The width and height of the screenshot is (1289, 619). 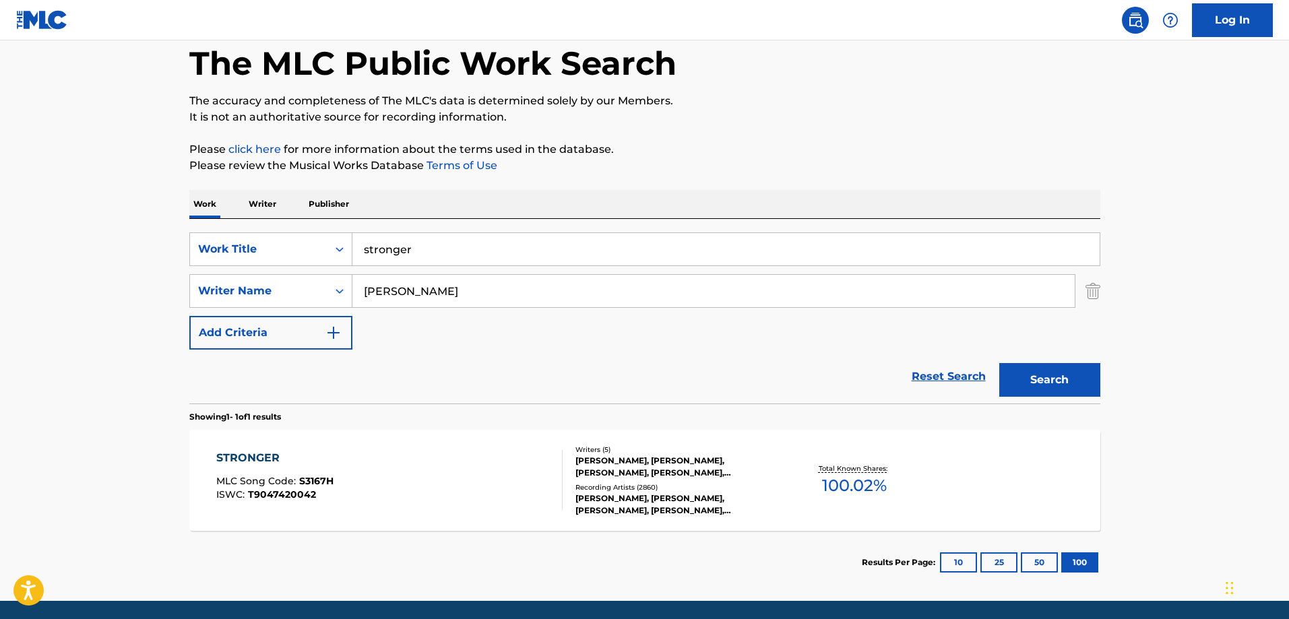 I want to click on img: Delete Criterion, so click(x=1093, y=291).